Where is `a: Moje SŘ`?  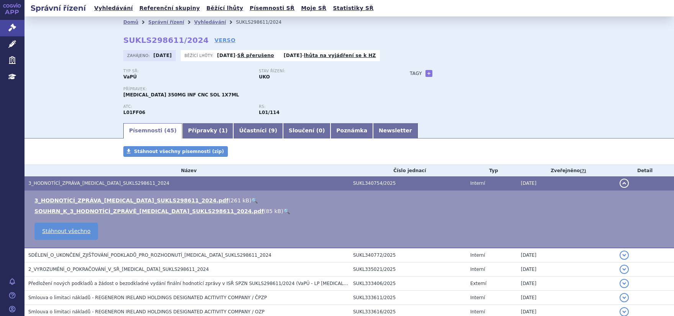 a: Moje SŘ is located at coordinates (313, 8).